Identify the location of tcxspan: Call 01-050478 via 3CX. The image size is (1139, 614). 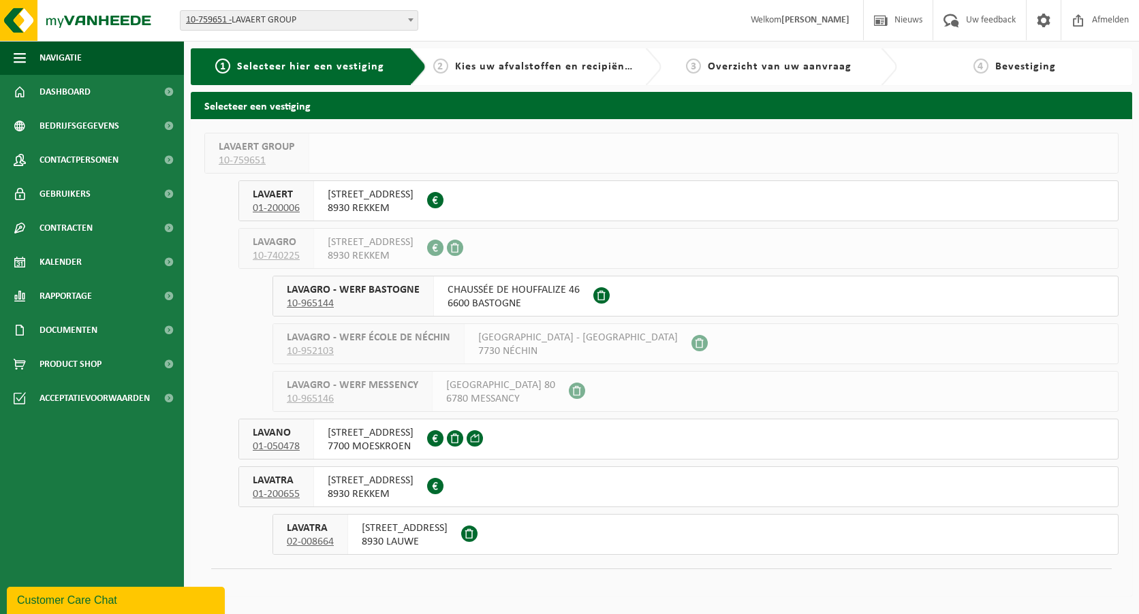
(276, 447).